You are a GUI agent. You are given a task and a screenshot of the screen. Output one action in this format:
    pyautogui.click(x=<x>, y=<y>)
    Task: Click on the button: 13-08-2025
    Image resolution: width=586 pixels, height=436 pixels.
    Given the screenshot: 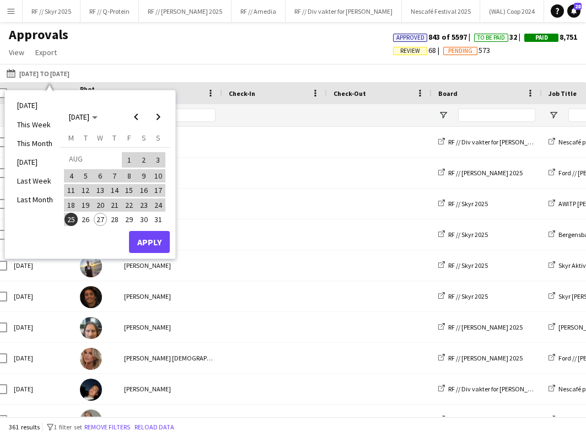 What is the action you would take?
    pyautogui.click(x=100, y=190)
    